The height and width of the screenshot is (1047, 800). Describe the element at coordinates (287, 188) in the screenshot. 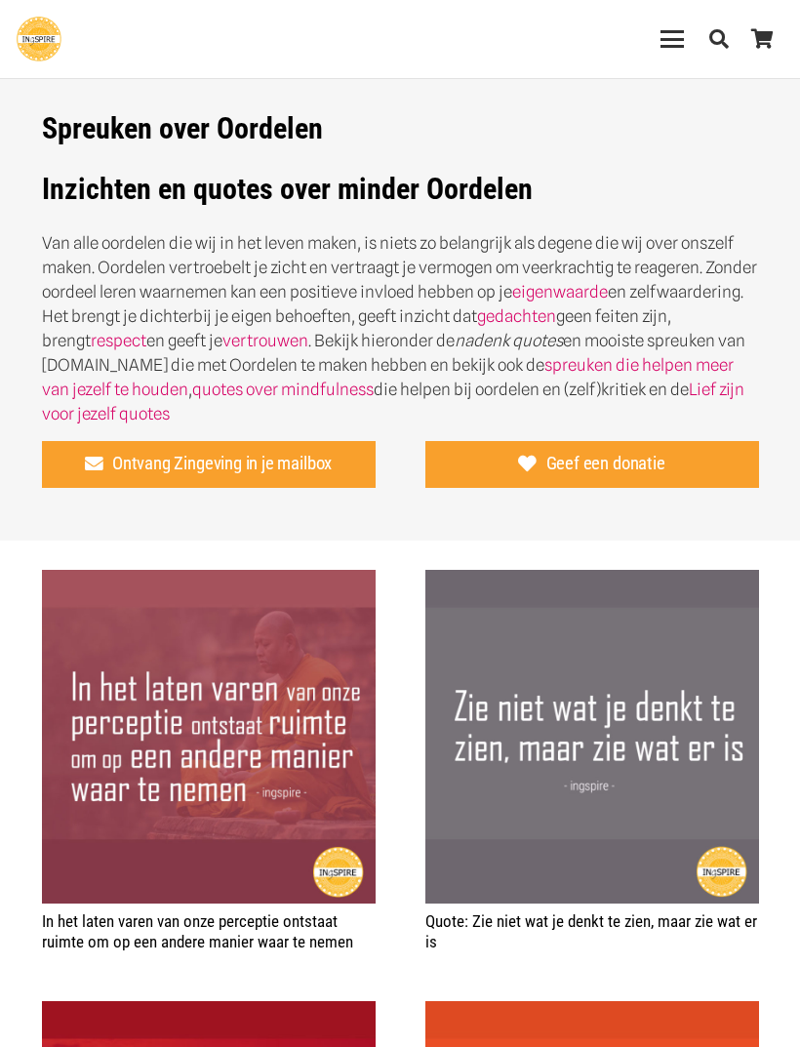

I see `strong: Inzichten en quotes over minder Oordelen` at that location.